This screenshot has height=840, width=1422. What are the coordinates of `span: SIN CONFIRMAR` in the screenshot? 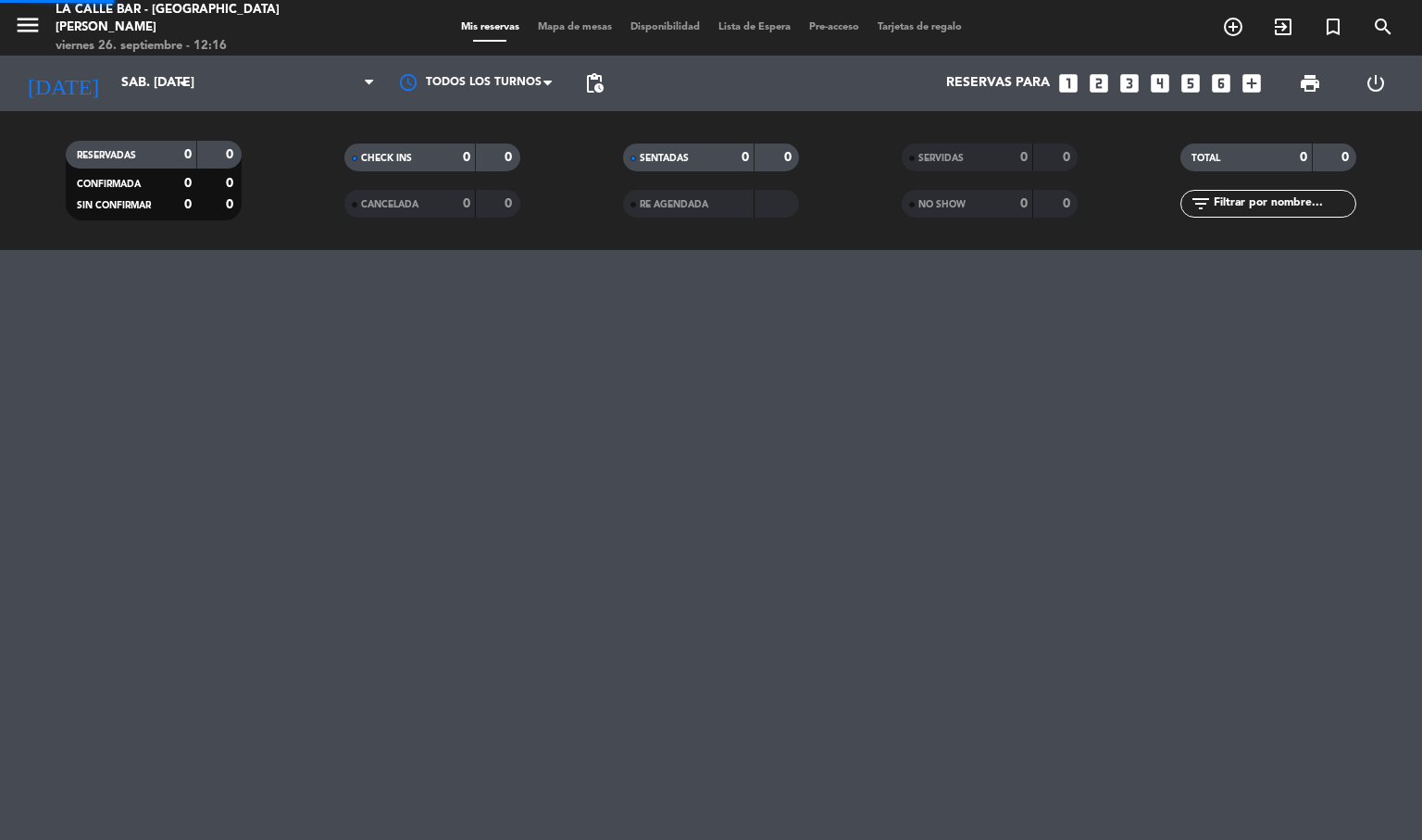 It's located at (114, 205).